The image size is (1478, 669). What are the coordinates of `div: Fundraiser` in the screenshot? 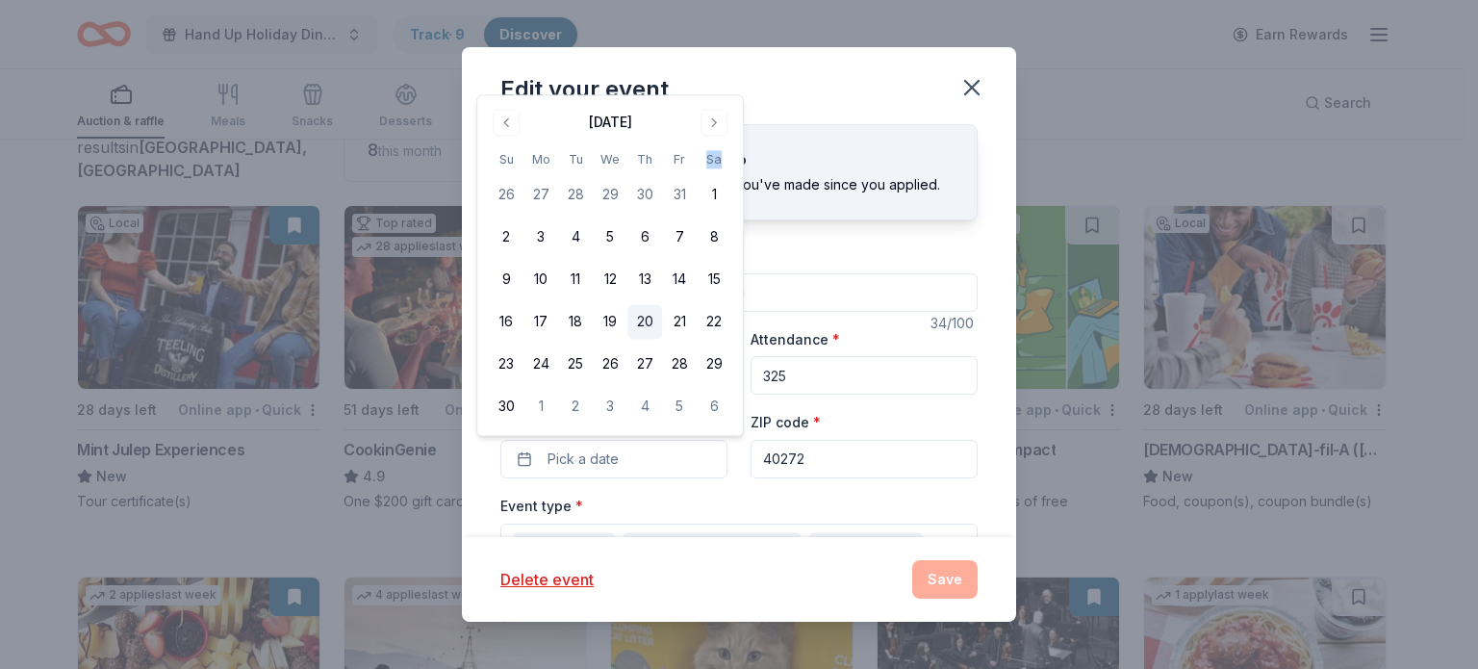 It's located at (564, 545).